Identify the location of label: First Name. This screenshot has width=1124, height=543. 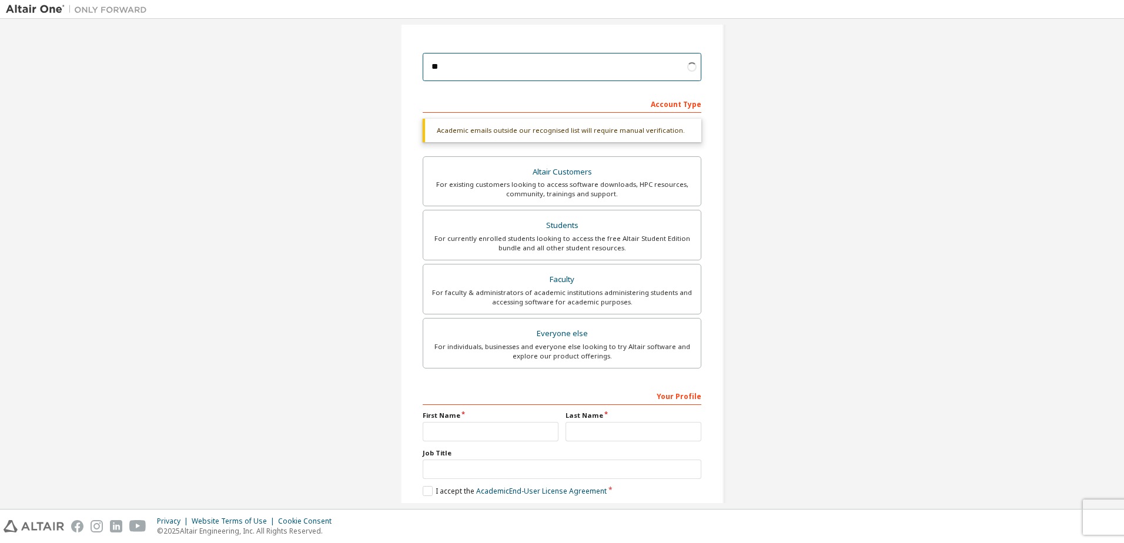
(490, 416).